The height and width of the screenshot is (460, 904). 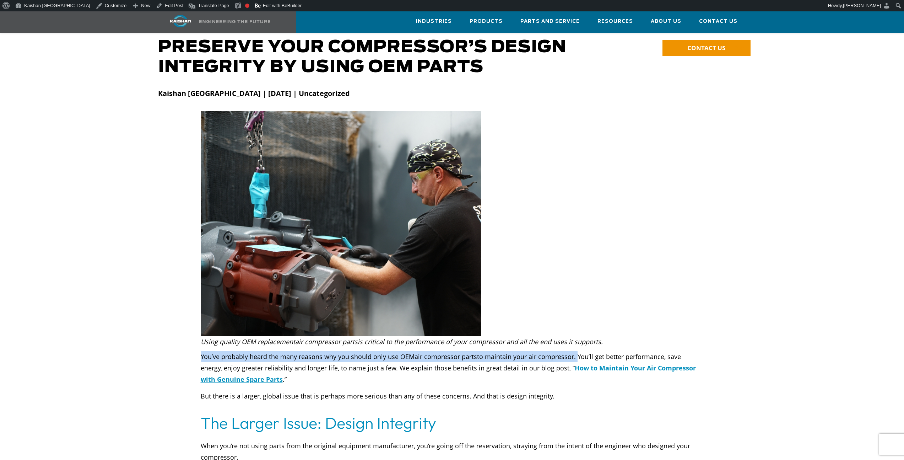 What do you see at coordinates (550, 21) in the screenshot?
I see `a: Parts and Service` at bounding box center [550, 21].